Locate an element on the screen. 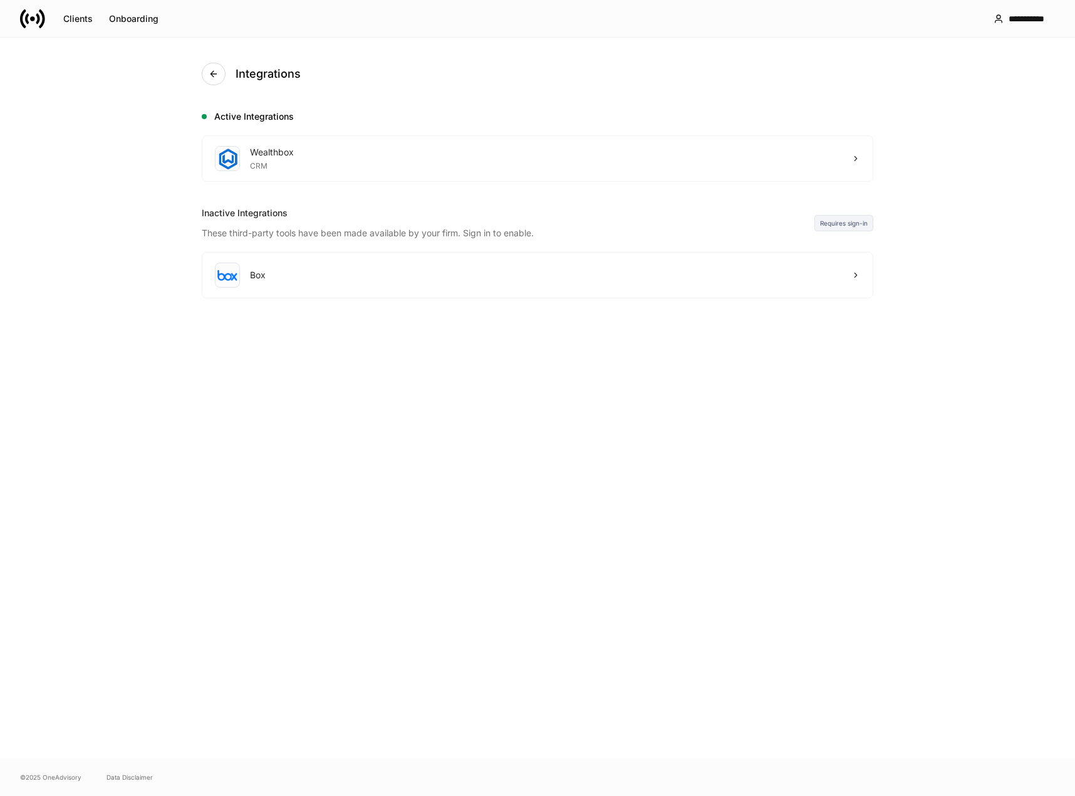 The image size is (1075, 796). div: CRM is located at coordinates (272, 165).